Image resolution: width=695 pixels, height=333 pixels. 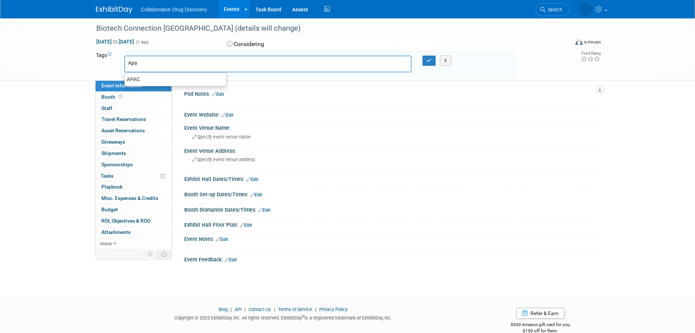 What do you see at coordinates (106, 243) in the screenshot?
I see `span: more` at bounding box center [106, 243].